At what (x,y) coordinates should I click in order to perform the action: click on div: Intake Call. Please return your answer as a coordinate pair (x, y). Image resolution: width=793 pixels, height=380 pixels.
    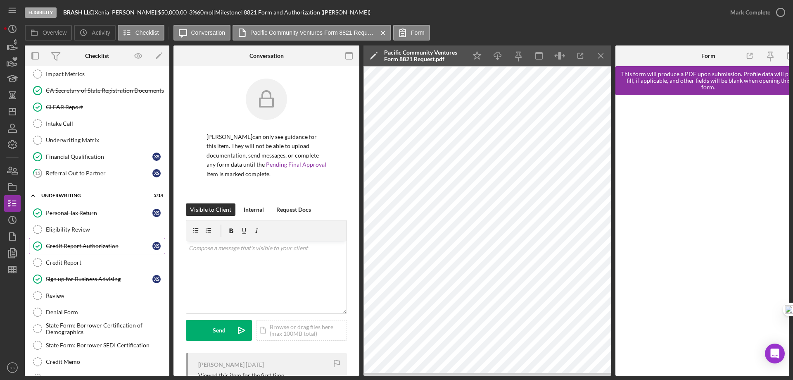
    Looking at the image, I should click on (105, 124).